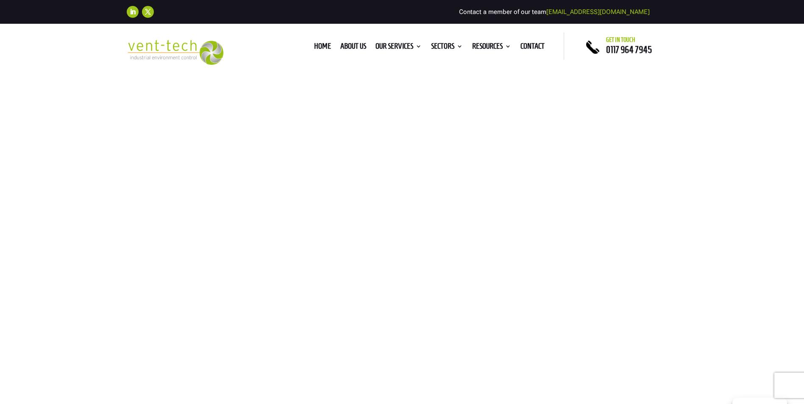 This screenshot has height=404, width=804. I want to click on a: Follow on LinkedIn, so click(133, 12).